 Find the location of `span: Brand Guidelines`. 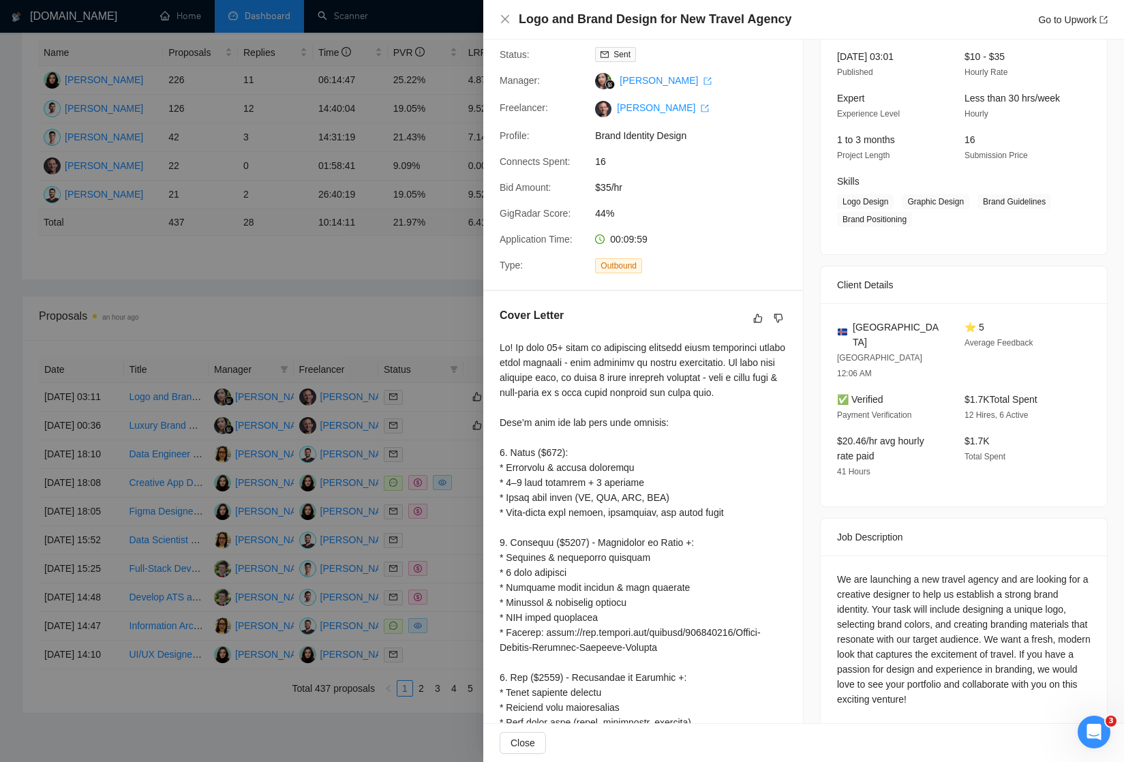

span: Brand Guidelines is located at coordinates (1014, 202).